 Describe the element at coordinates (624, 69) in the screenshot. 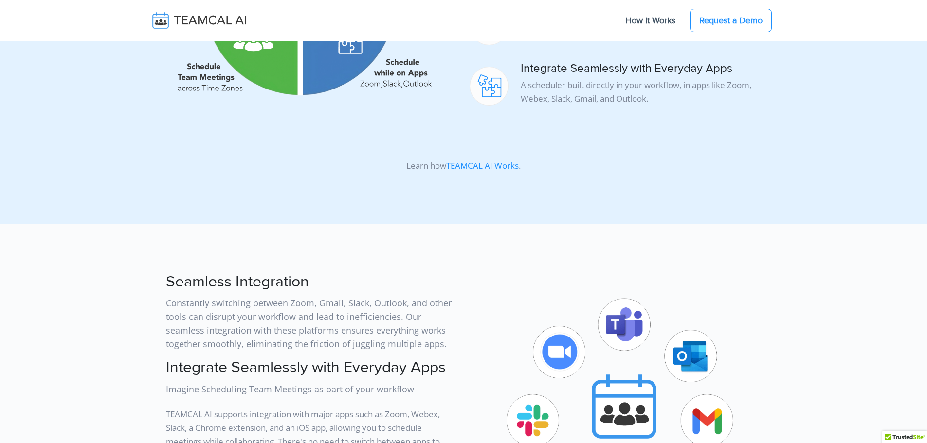

I see `h4: Integrate Seamlessly with Everyday Apps` at that location.